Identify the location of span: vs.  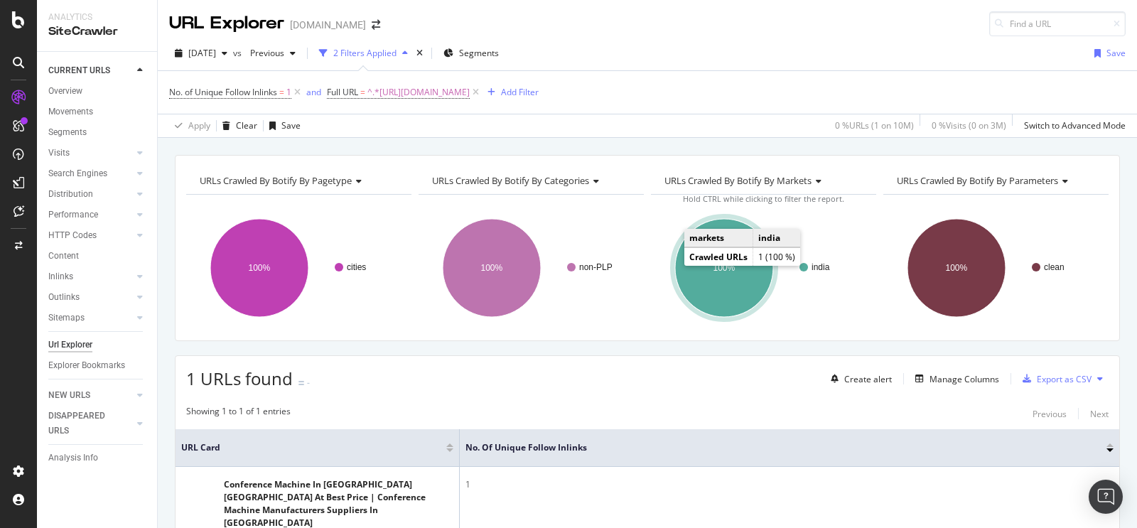
(239, 53).